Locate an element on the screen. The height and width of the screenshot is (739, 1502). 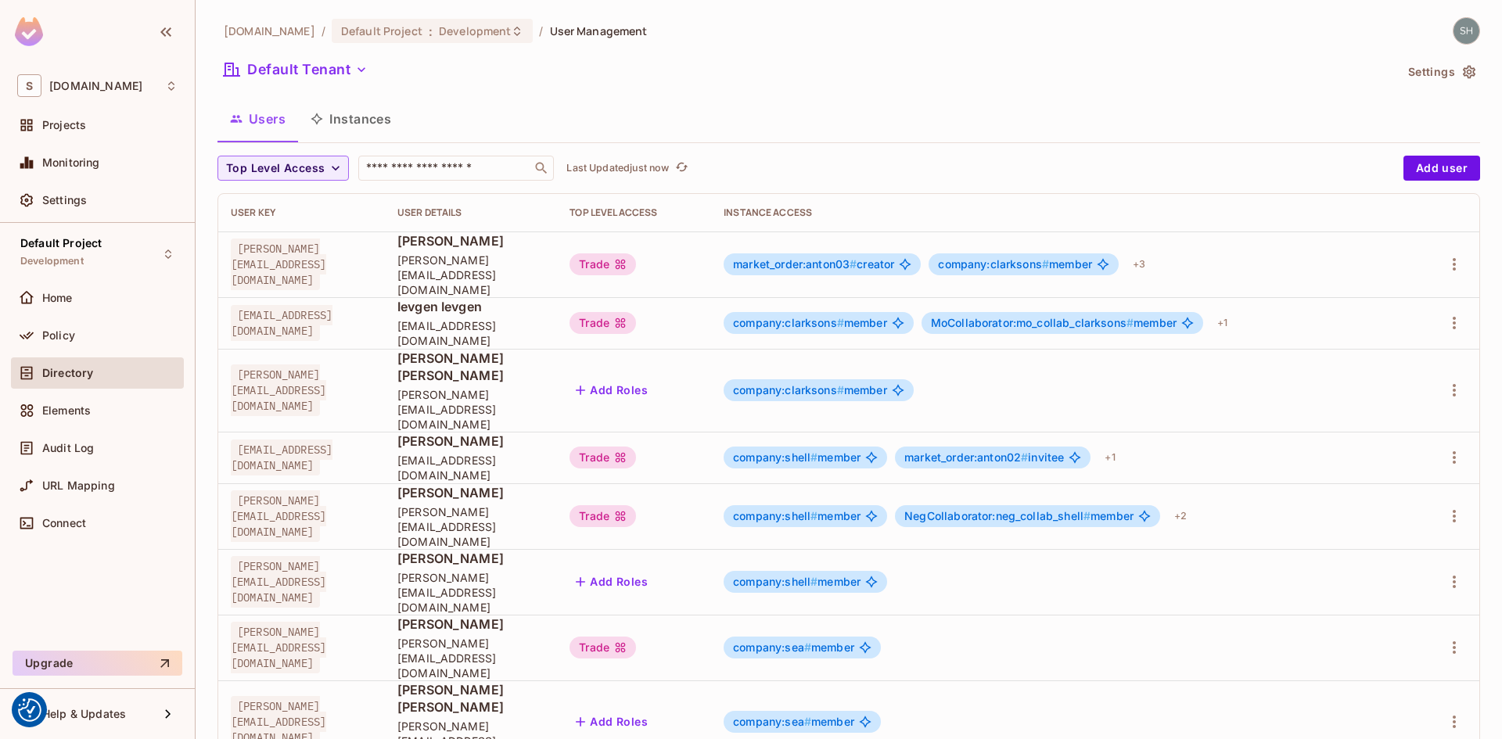
span: Monitoring is located at coordinates (71, 163).